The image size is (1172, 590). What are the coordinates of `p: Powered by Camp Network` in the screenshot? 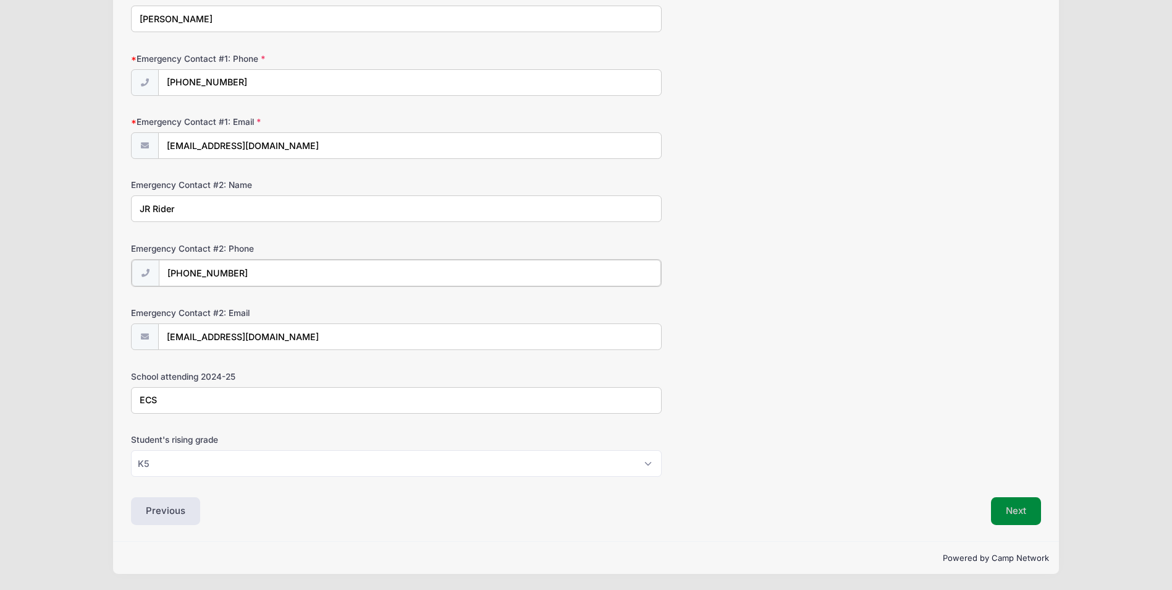 It's located at (586, 558).